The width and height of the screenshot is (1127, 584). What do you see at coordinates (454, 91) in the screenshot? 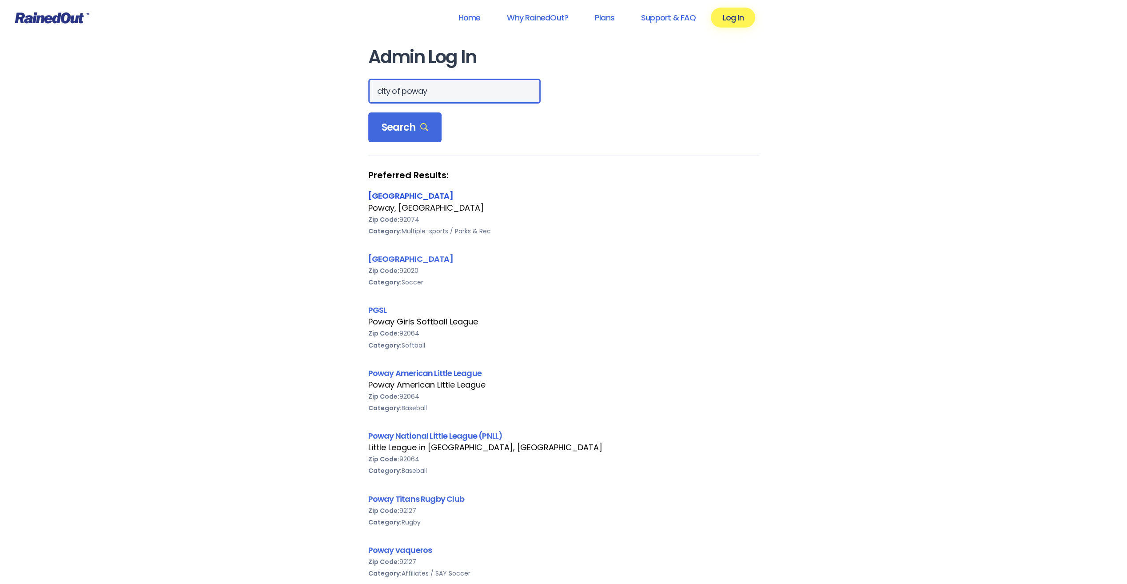
I see `input: Search Orgs…` at bounding box center [454, 91].